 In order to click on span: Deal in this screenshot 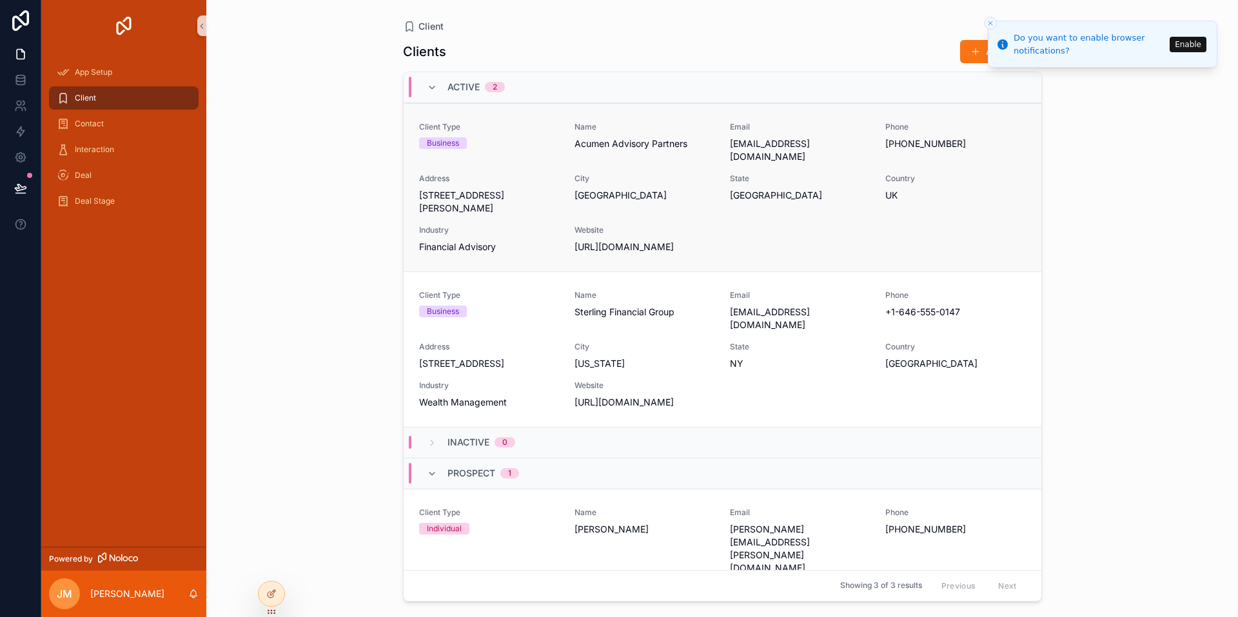, I will do `click(83, 175)`.